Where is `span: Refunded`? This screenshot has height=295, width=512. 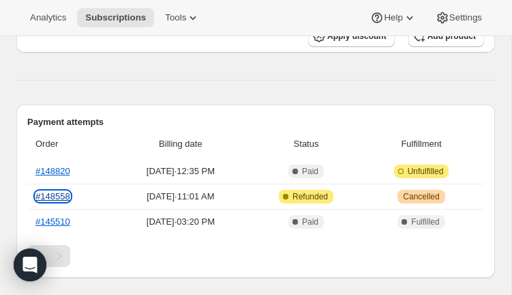 span: Refunded is located at coordinates (310, 196).